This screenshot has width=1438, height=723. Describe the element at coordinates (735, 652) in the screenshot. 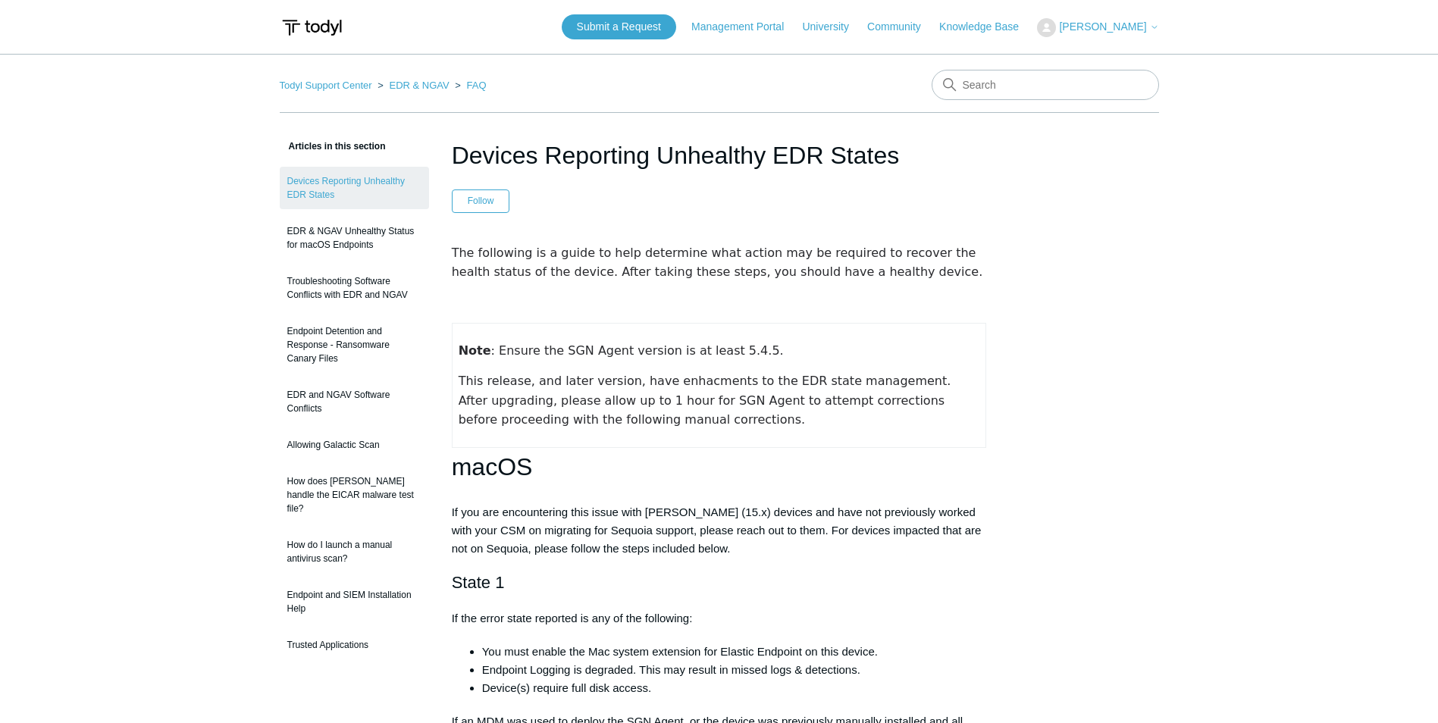

I see `li: You must enable the Mac system extension for Elastic Endpoint on this device.` at that location.